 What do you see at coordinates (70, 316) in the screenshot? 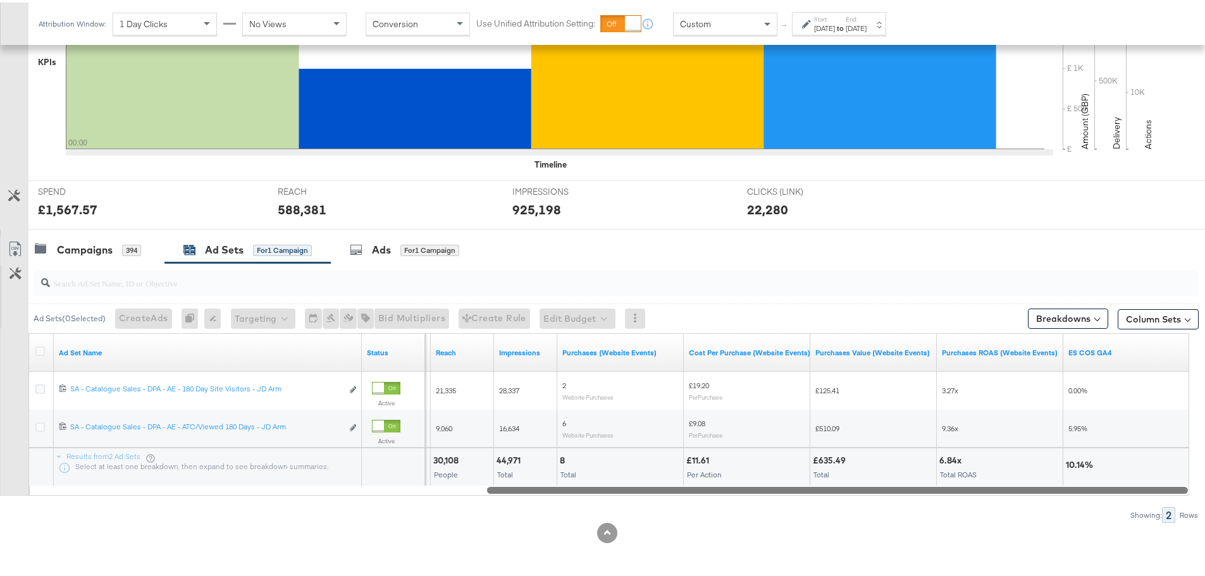
I see `div: Ad Sets ( 0 Selected)` at bounding box center [70, 316].